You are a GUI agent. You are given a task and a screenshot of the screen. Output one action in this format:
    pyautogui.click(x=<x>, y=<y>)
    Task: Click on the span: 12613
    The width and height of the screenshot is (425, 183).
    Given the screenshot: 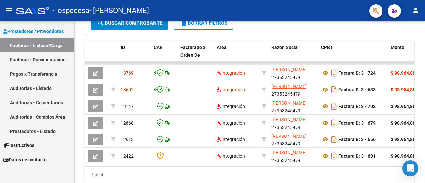 What is the action you would take?
    pyautogui.click(x=127, y=140)
    